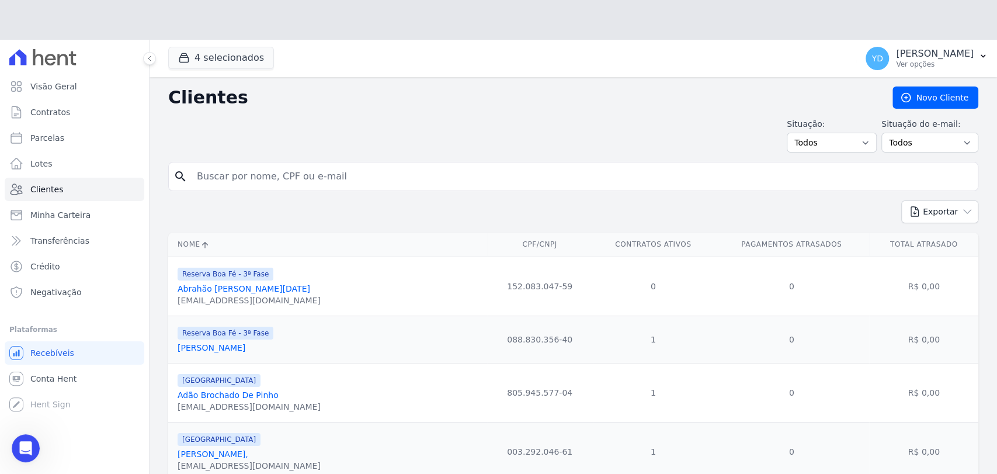  I want to click on span: Contratos, so click(50, 112).